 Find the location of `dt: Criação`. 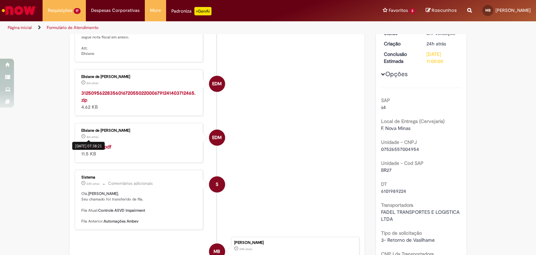

dt: Criação is located at coordinates (400, 44).